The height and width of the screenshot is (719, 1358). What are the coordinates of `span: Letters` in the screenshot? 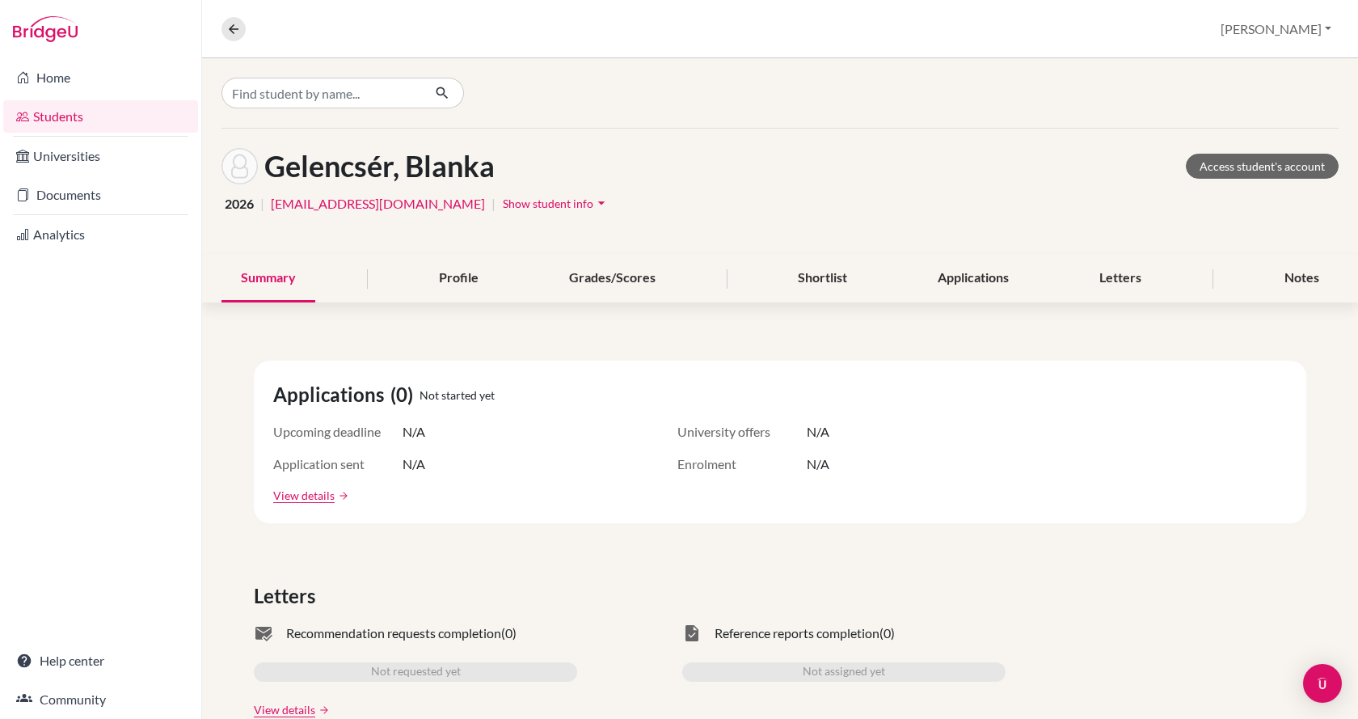 It's located at (288, 596).